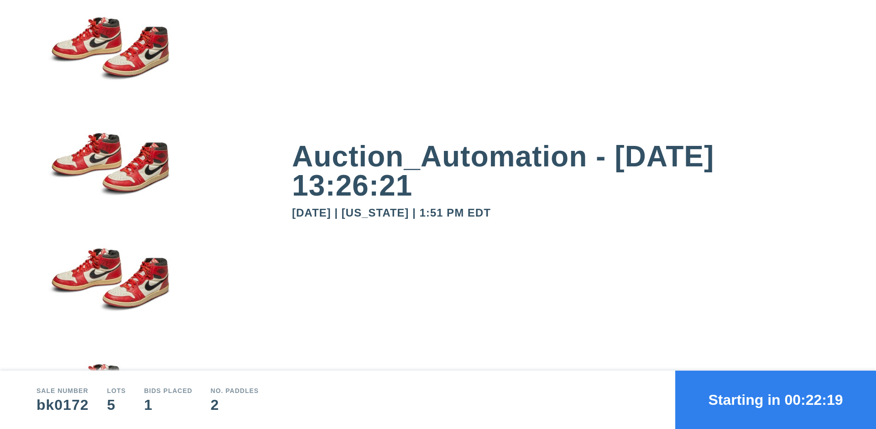 The width and height of the screenshot is (876, 429). What do you see at coordinates (168, 391) in the screenshot?
I see `div: Bids Placed` at bounding box center [168, 391].